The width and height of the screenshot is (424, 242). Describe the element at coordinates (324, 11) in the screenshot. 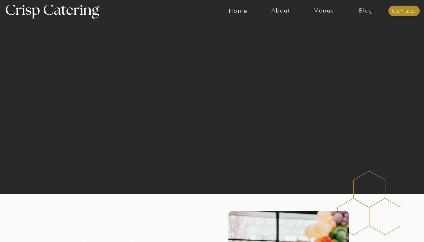

I see `a: Menus` at that location.